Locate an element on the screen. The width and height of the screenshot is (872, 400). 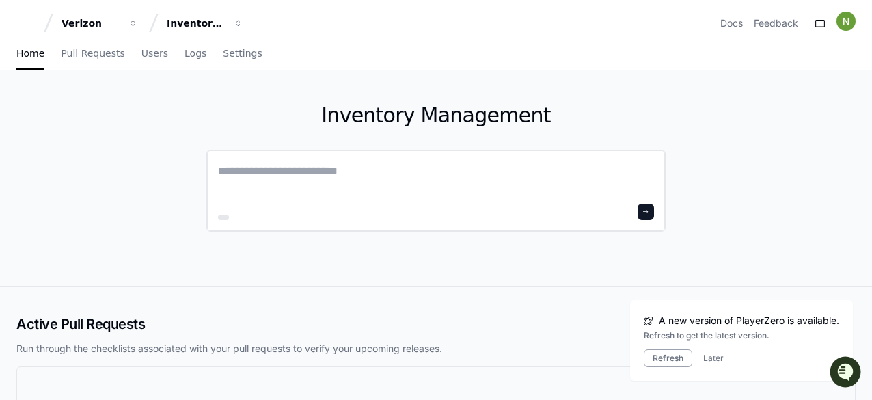
a: Logs is located at coordinates (195, 54).